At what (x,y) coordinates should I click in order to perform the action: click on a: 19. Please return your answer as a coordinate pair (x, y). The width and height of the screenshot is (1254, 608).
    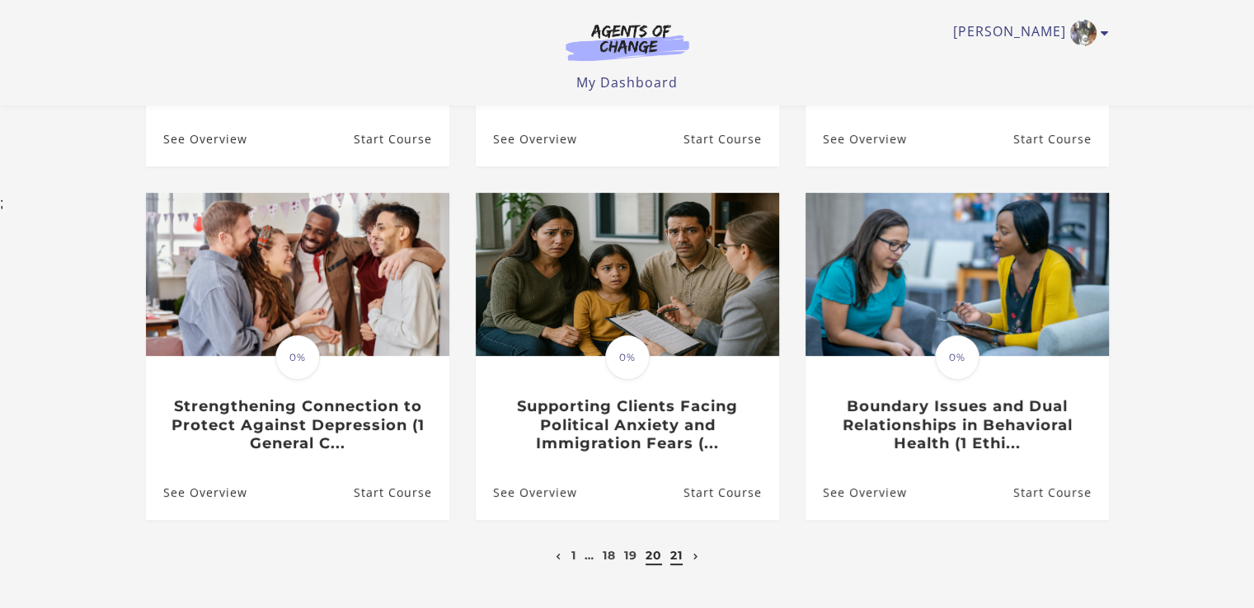
    Looking at the image, I should click on (631, 556).